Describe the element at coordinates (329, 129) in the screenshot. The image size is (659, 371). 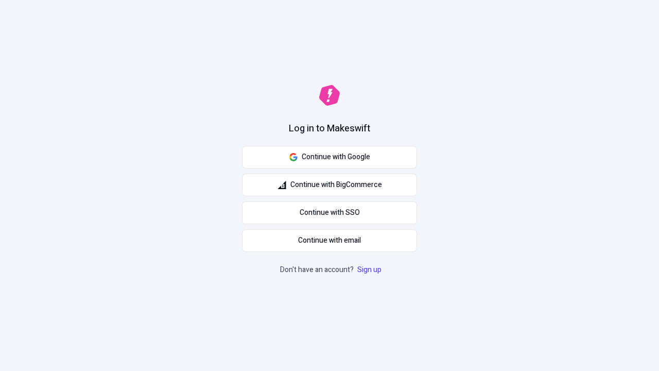
I see `h1: Log in to Makeswift` at that location.